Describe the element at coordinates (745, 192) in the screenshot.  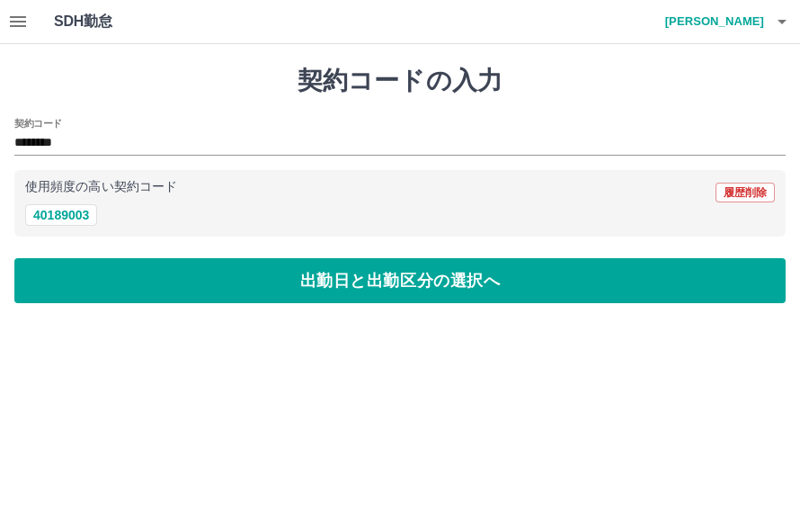
I see `button: 履歴削除` at that location.